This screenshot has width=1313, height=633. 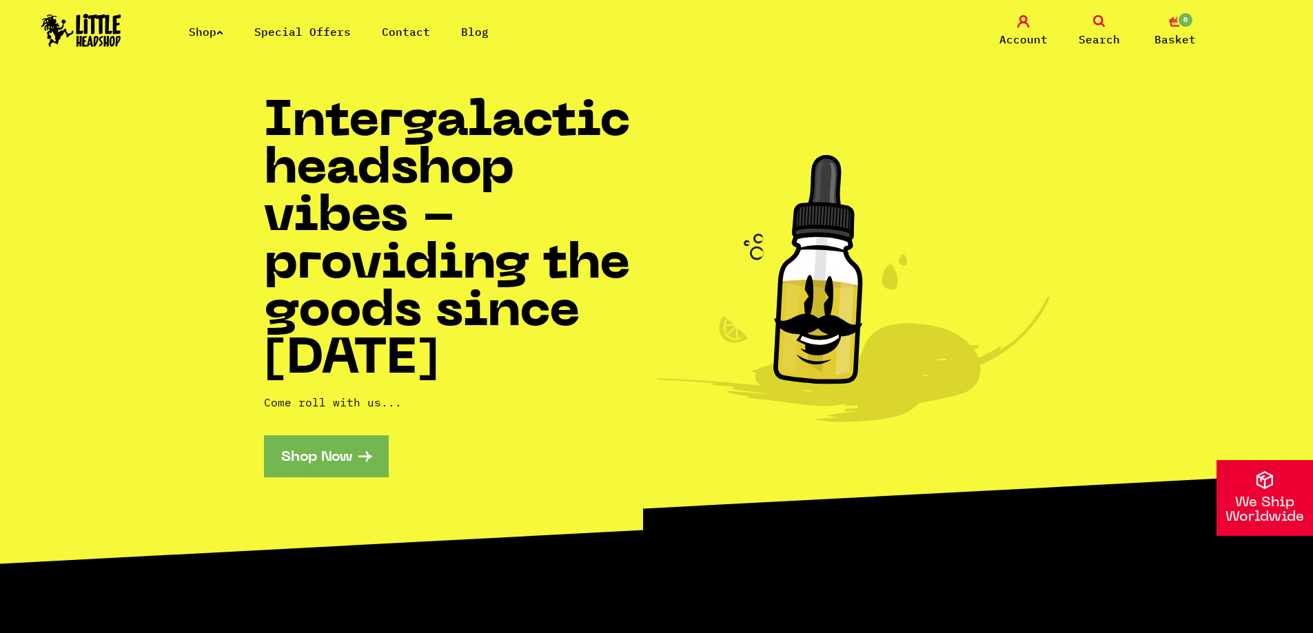 What do you see at coordinates (206, 32) in the screenshot?
I see `a: Shop` at bounding box center [206, 32].